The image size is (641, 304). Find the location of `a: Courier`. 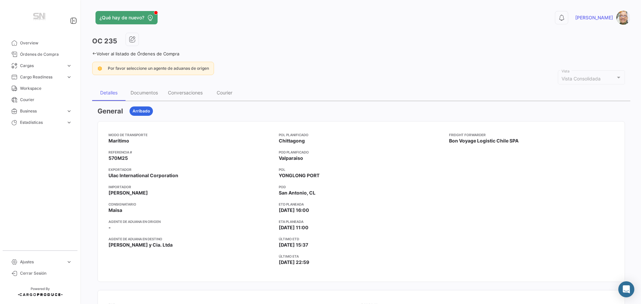

a: Courier is located at coordinates (40, 100).